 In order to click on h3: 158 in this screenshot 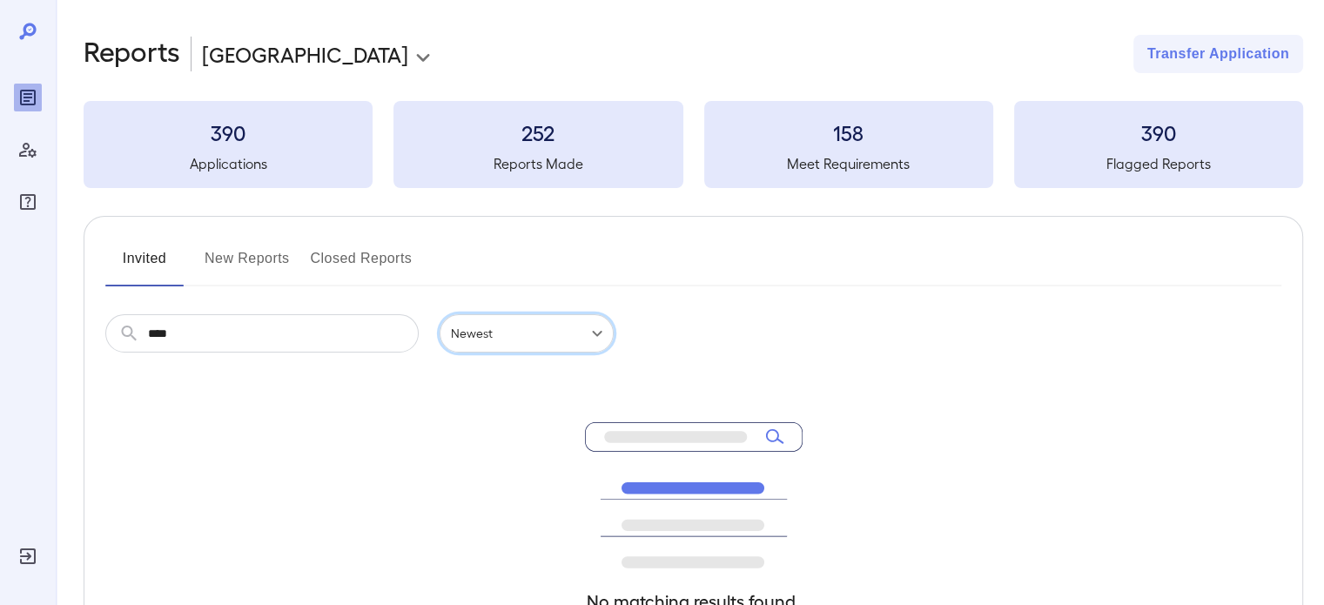, I will do `click(849, 132)`.